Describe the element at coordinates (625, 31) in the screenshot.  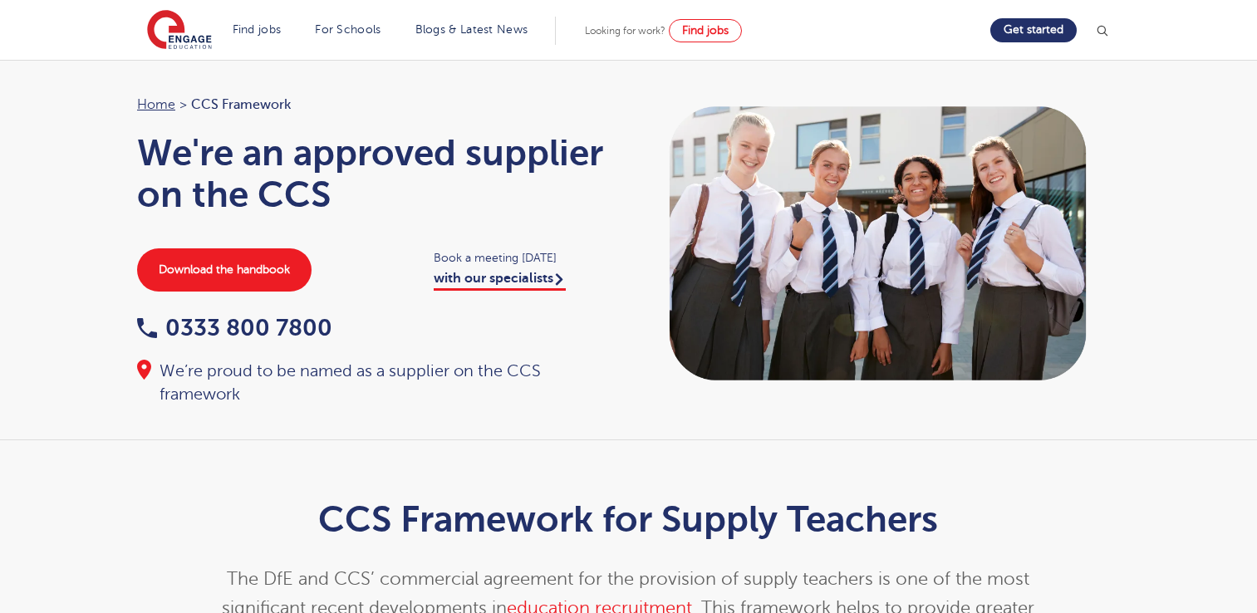
I see `span: Looking for work?` at that location.